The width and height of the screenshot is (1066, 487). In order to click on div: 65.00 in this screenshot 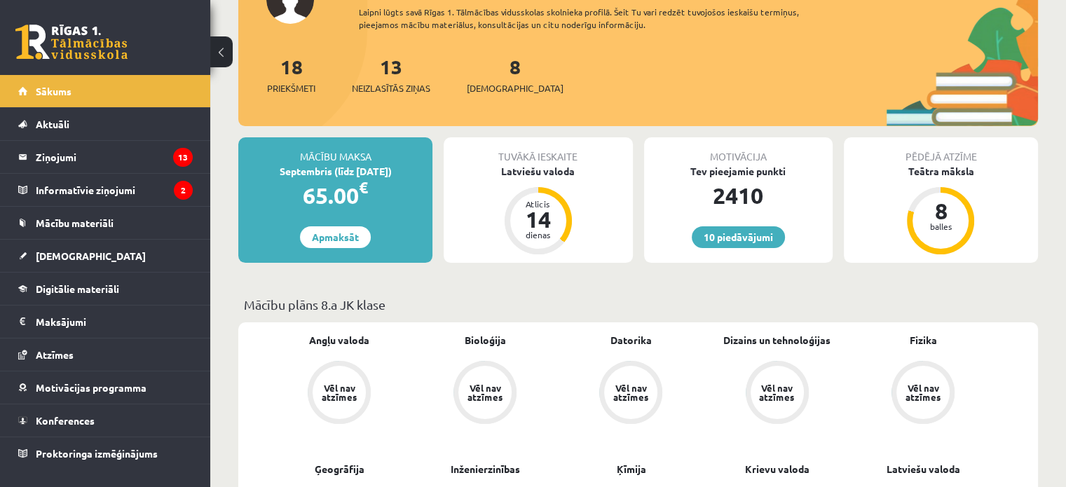, I will do `click(335, 196)`.